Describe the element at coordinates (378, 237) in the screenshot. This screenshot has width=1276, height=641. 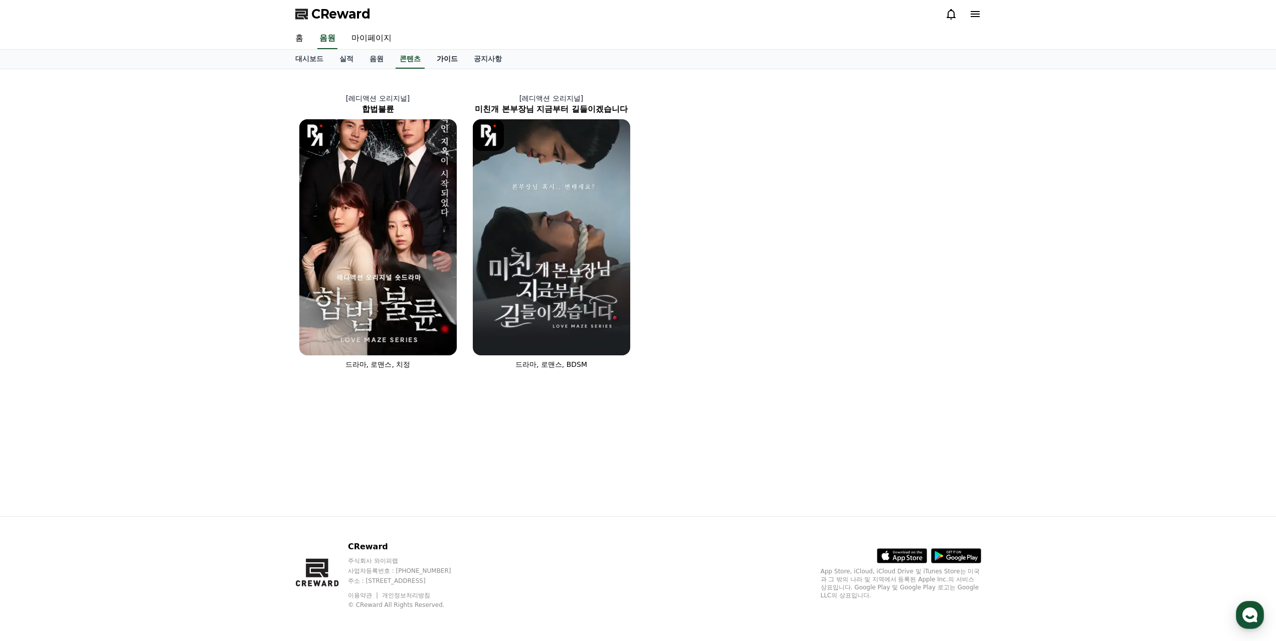
I see `img: 합법불륜` at that location.